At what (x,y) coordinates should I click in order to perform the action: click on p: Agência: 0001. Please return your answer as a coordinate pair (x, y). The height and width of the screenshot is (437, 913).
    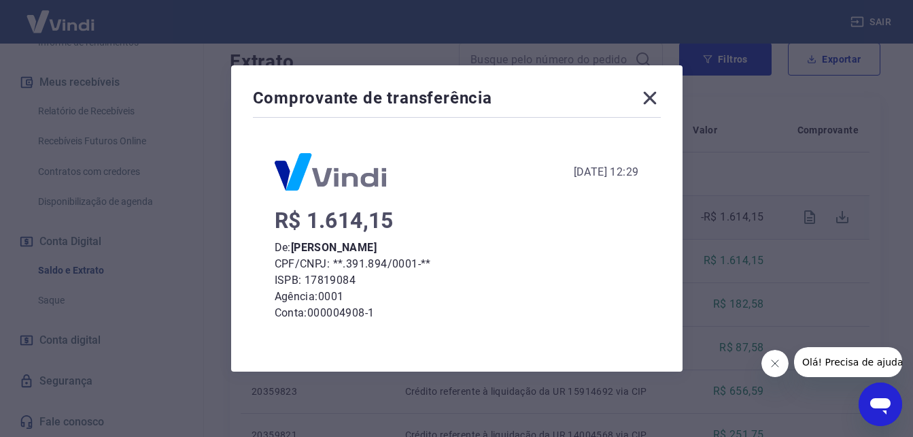
    Looking at the image, I should click on (457, 296).